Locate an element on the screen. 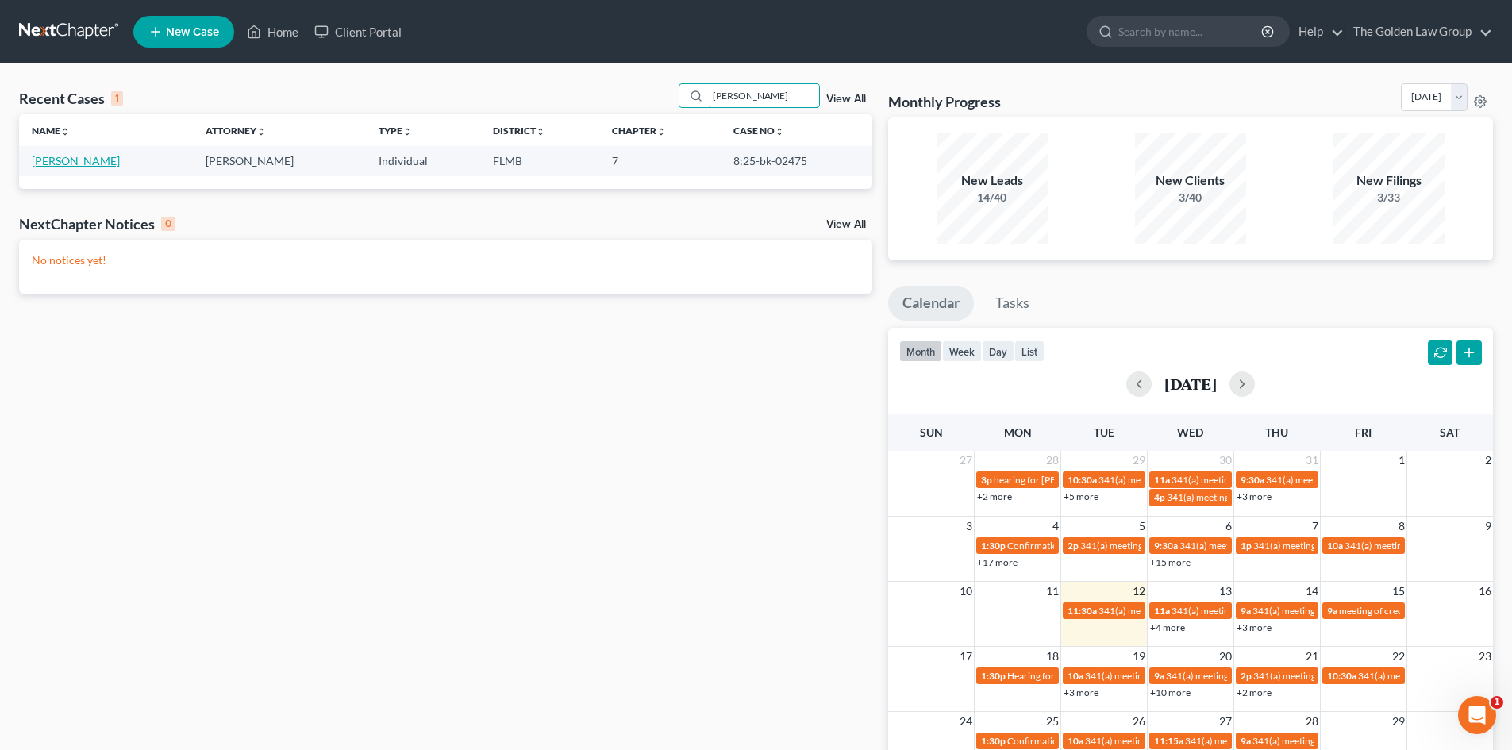 The height and width of the screenshot is (750, 1512). span: 23 is located at coordinates (1485, 656).